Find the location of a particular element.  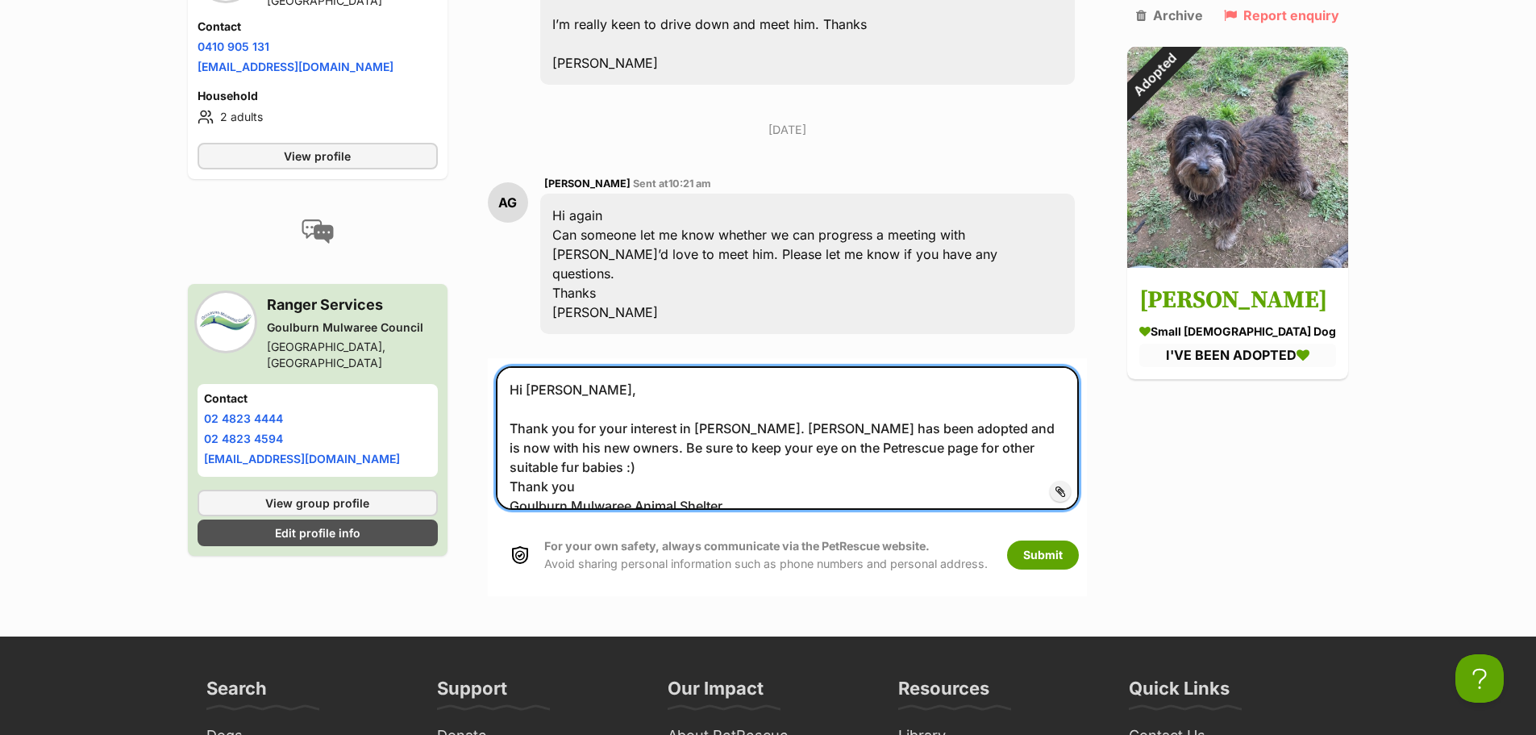

p: Avoid sharing personal information such as phone numbers and personal address. is located at coordinates (766, 554).